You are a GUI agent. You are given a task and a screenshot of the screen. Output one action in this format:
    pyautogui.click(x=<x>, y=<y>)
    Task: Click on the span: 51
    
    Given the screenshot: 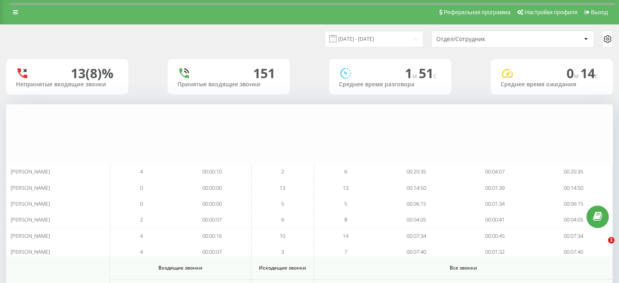 What is the action you would take?
    pyautogui.click(x=428, y=73)
    